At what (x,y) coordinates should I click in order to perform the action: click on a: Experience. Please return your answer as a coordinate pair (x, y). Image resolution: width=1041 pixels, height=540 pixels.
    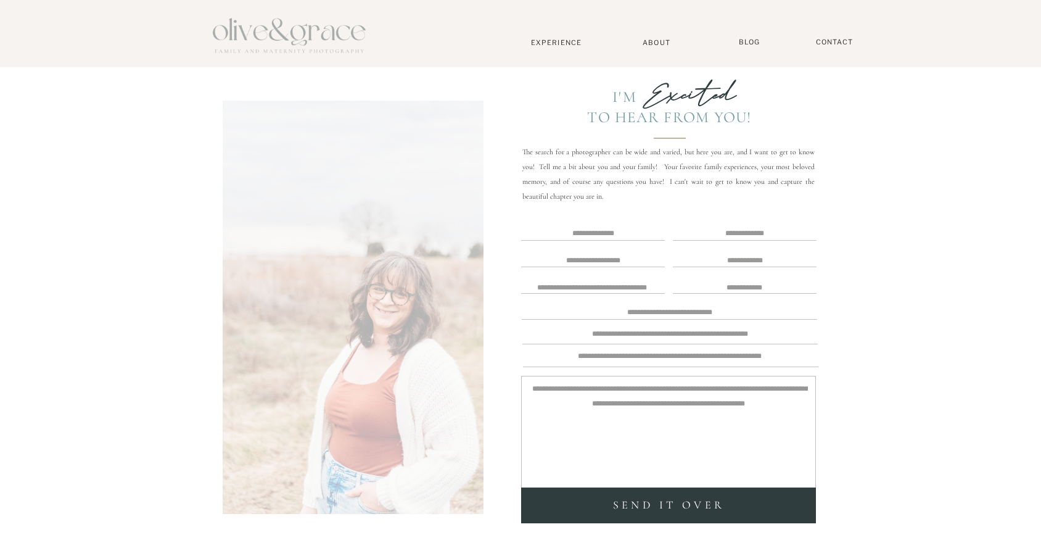
    Looking at the image, I should click on (556, 43).